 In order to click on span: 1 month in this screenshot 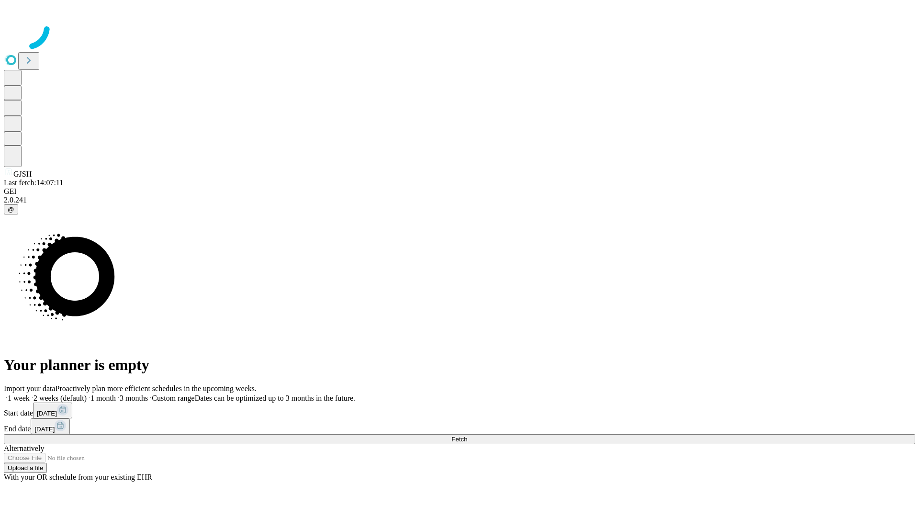, I will do `click(103, 398)`.